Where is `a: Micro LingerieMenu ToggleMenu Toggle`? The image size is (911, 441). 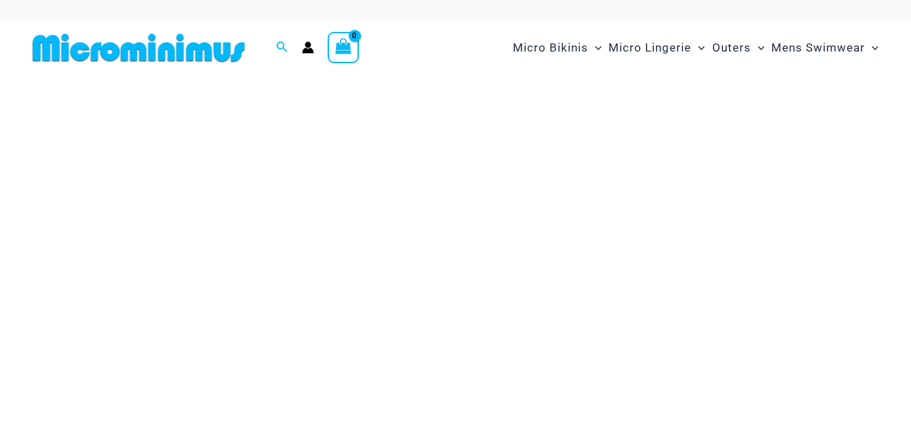 a: Micro LingerieMenu ToggleMenu Toggle is located at coordinates (657, 47).